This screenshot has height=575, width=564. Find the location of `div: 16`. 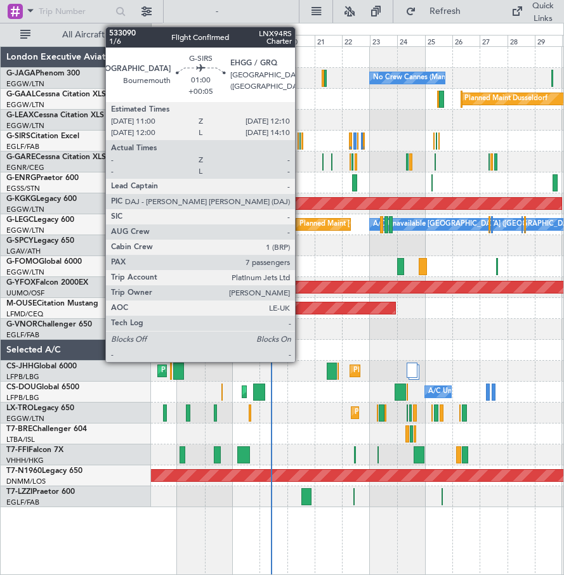

div: 16 is located at coordinates (190, 41).